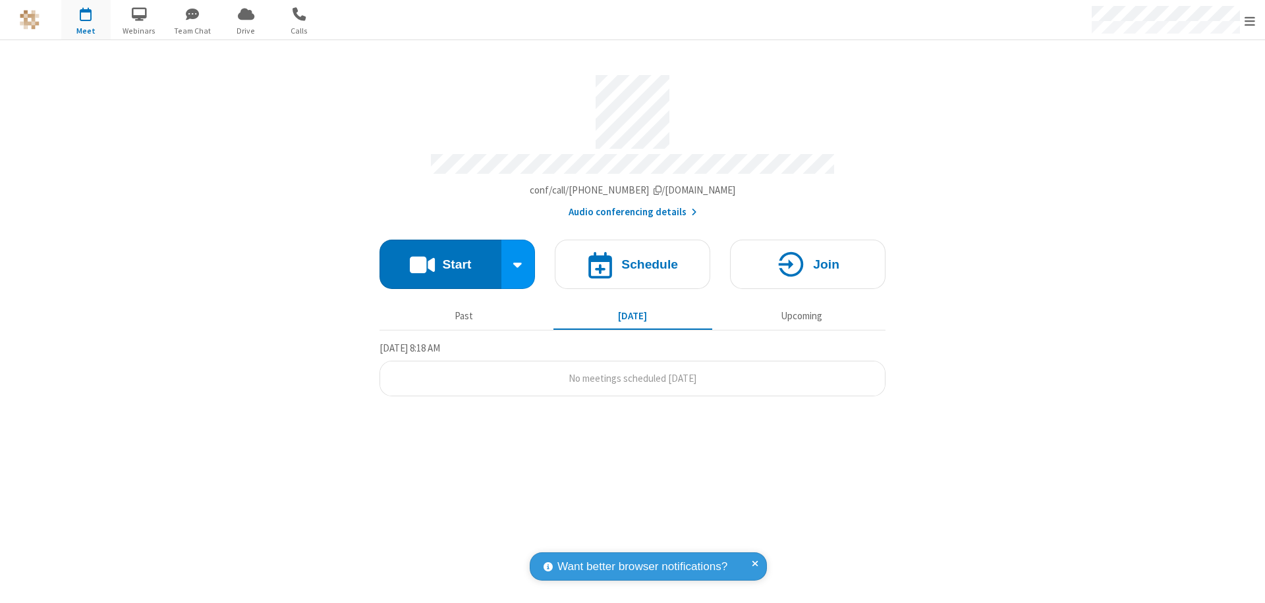 The height and width of the screenshot is (603, 1265). I want to click on h4: Start, so click(457, 264).